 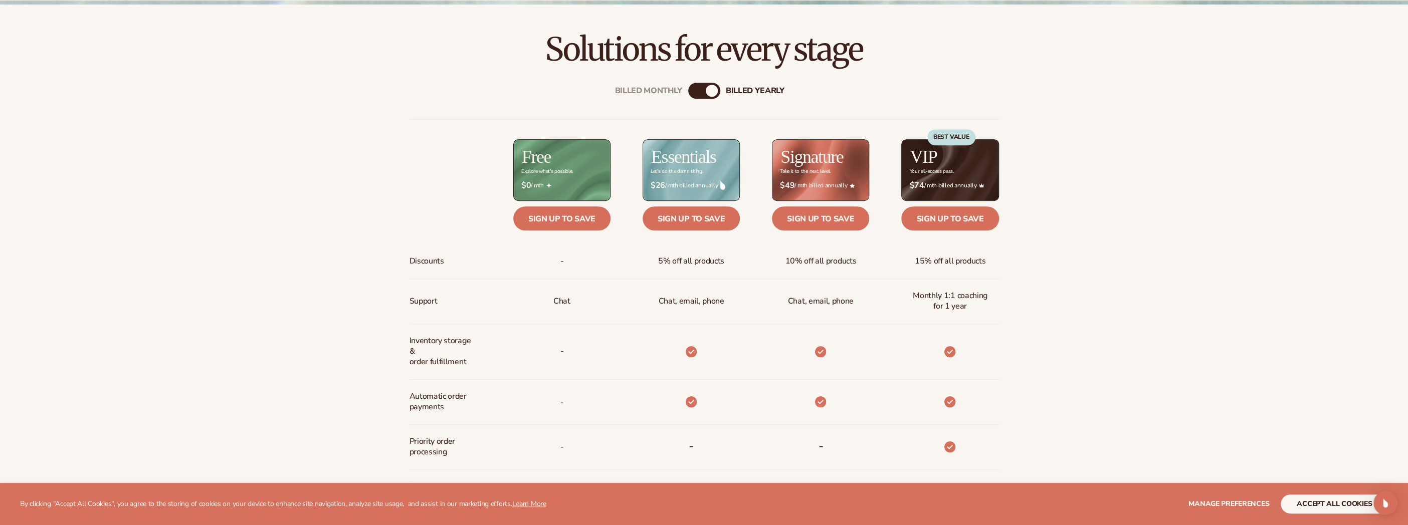 I want to click on div: Open Intercom Messenger, so click(x=1386, y=503).